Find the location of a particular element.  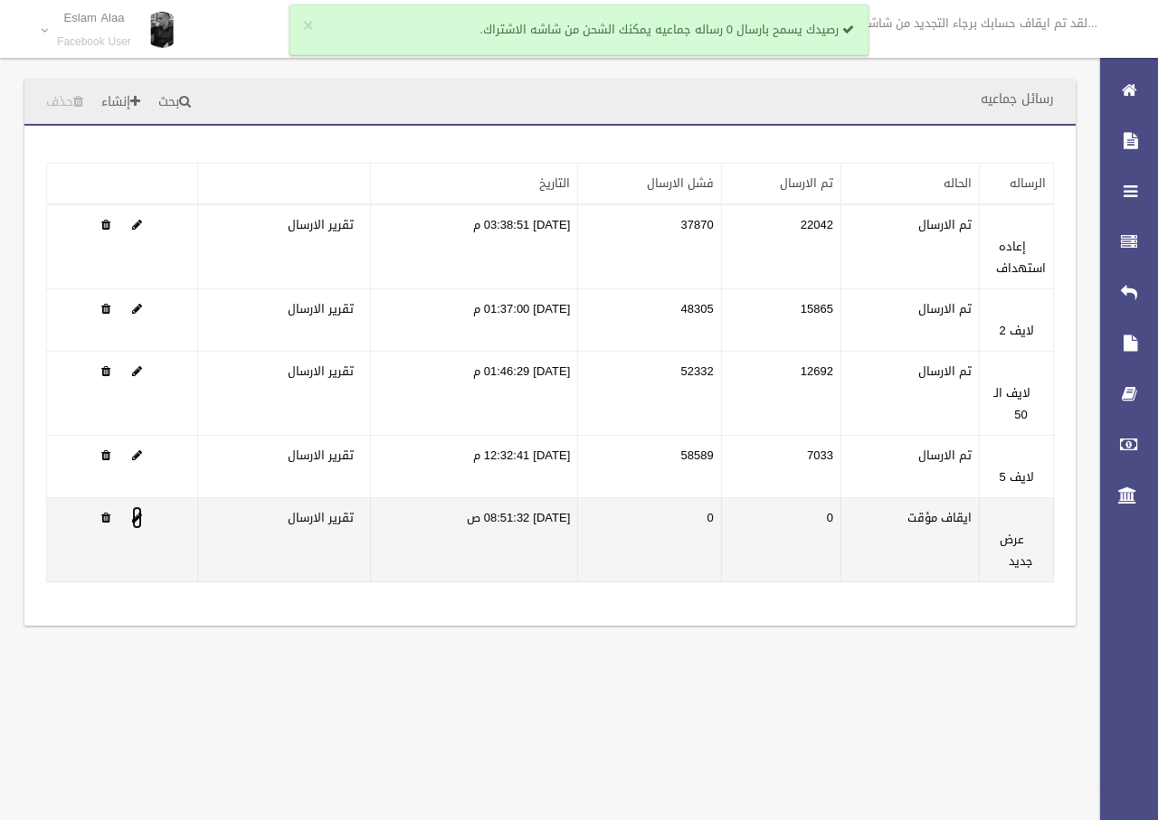

a: إنشاء is located at coordinates (120, 102).